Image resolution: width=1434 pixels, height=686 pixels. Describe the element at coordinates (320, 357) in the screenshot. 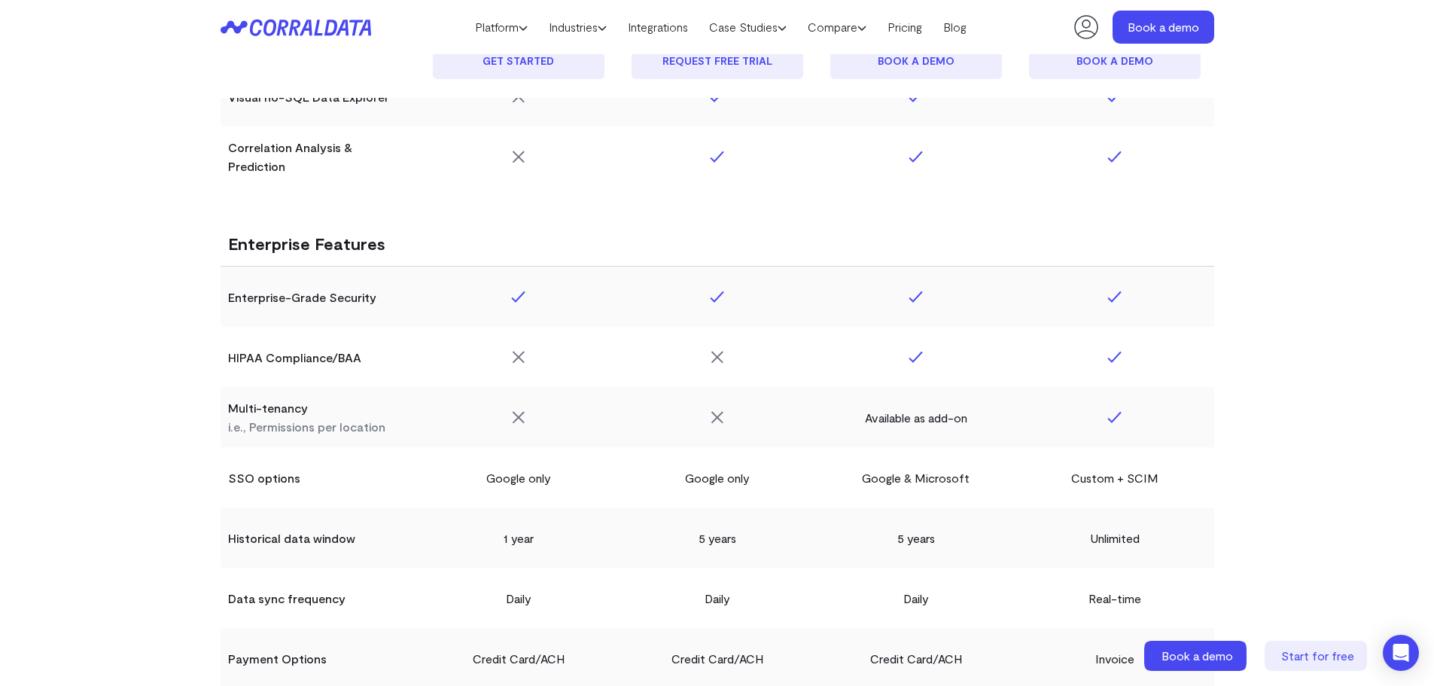

I see `th: HIPAA Compliance/BAA` at that location.